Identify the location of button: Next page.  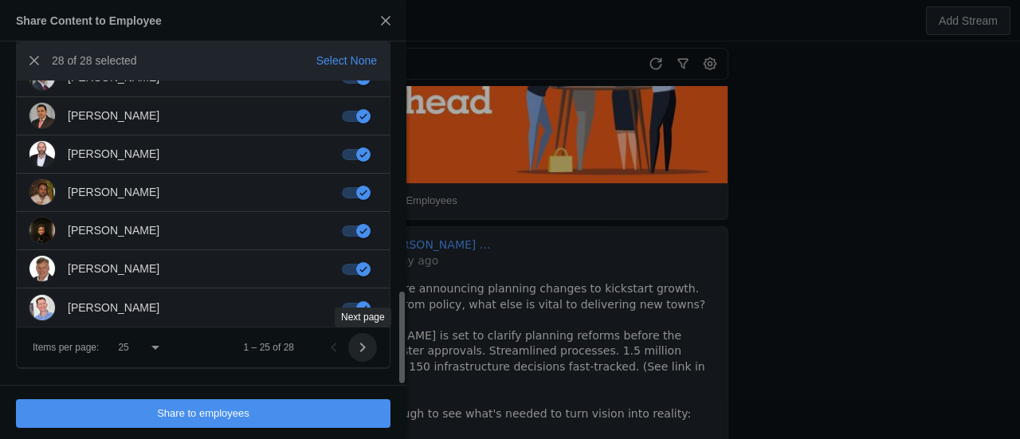
(363, 347).